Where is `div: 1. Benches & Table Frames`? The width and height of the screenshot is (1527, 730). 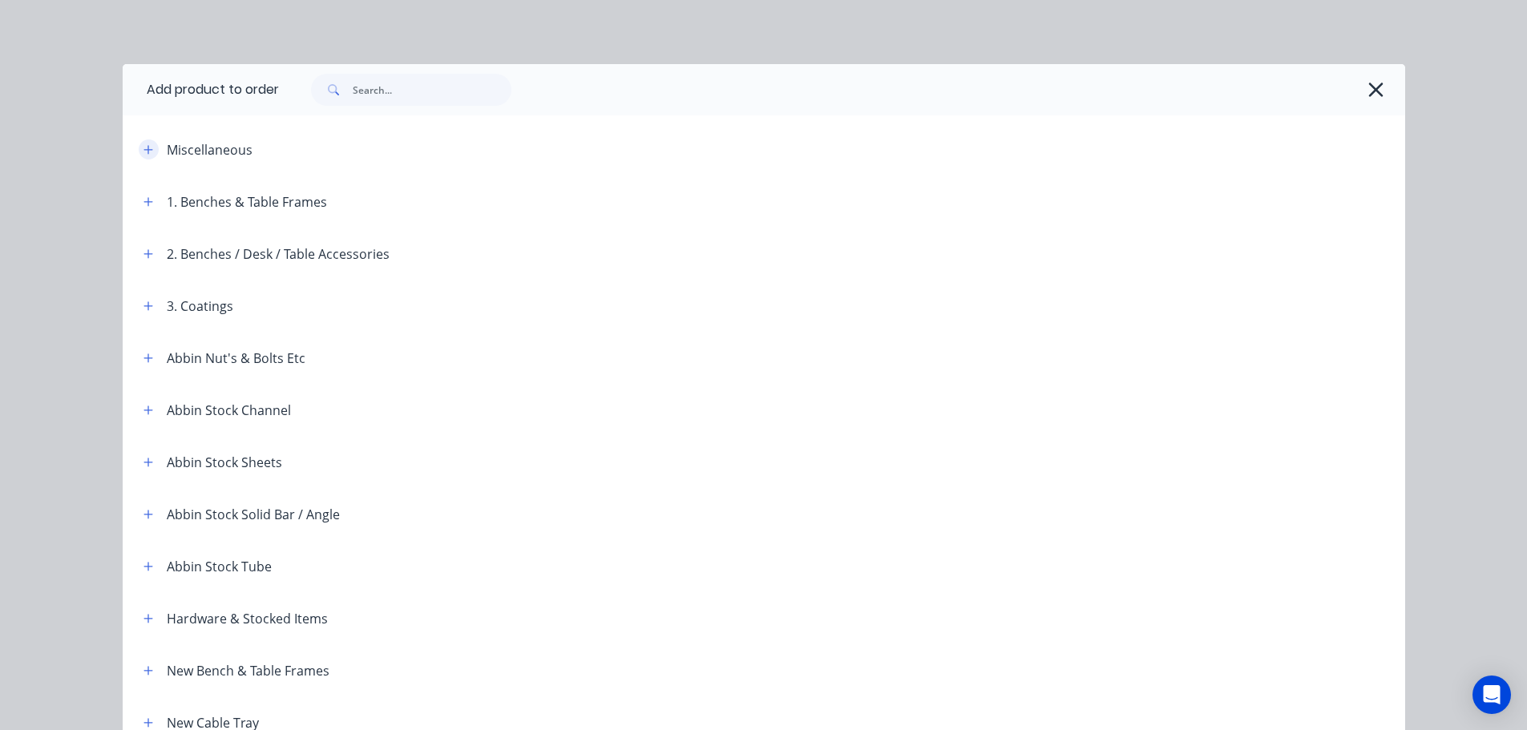 div: 1. Benches & Table Frames is located at coordinates (247, 202).